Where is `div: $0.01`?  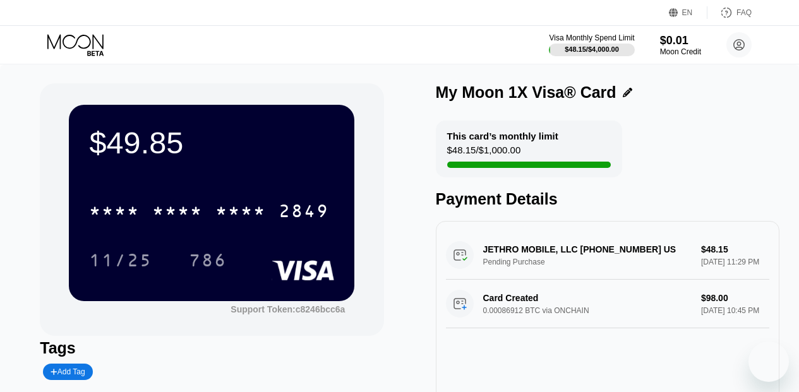
div: $0.01 is located at coordinates (680, 40).